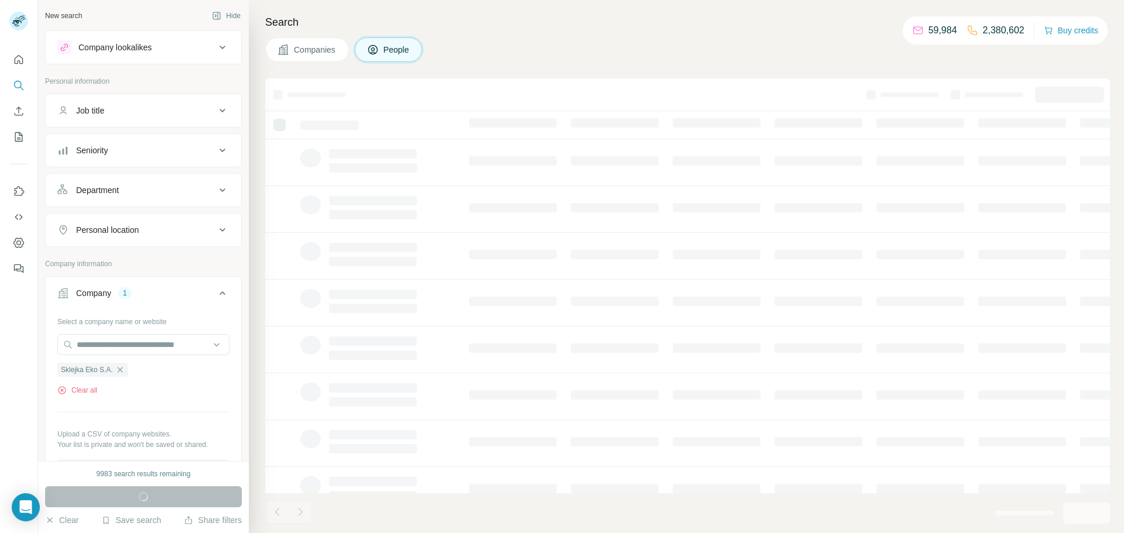 This screenshot has height=533, width=1124. What do you see at coordinates (107, 230) in the screenshot?
I see `div: Personal location` at bounding box center [107, 230].